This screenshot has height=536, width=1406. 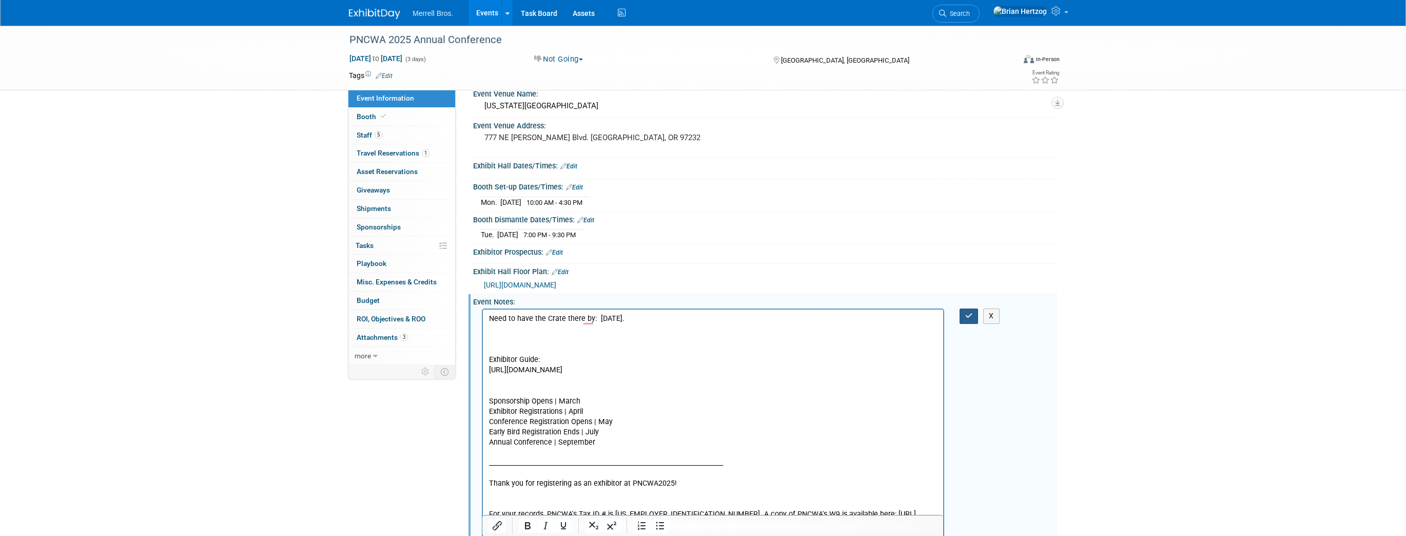 I want to click on div: Event Venue Name:, so click(x=765, y=92).